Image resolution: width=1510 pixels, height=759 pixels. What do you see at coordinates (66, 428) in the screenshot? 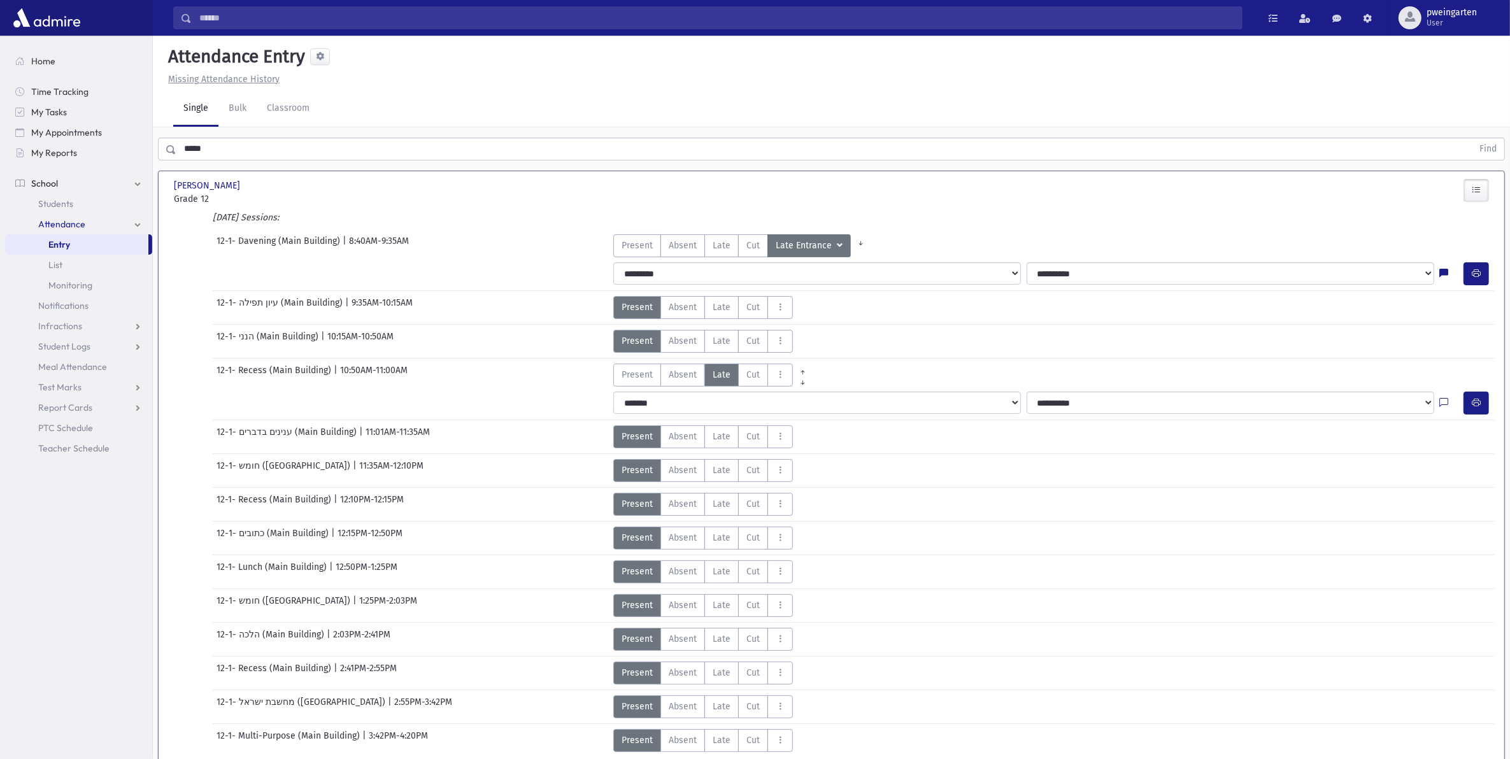
I see `span: PTC Schedule` at bounding box center [66, 428].